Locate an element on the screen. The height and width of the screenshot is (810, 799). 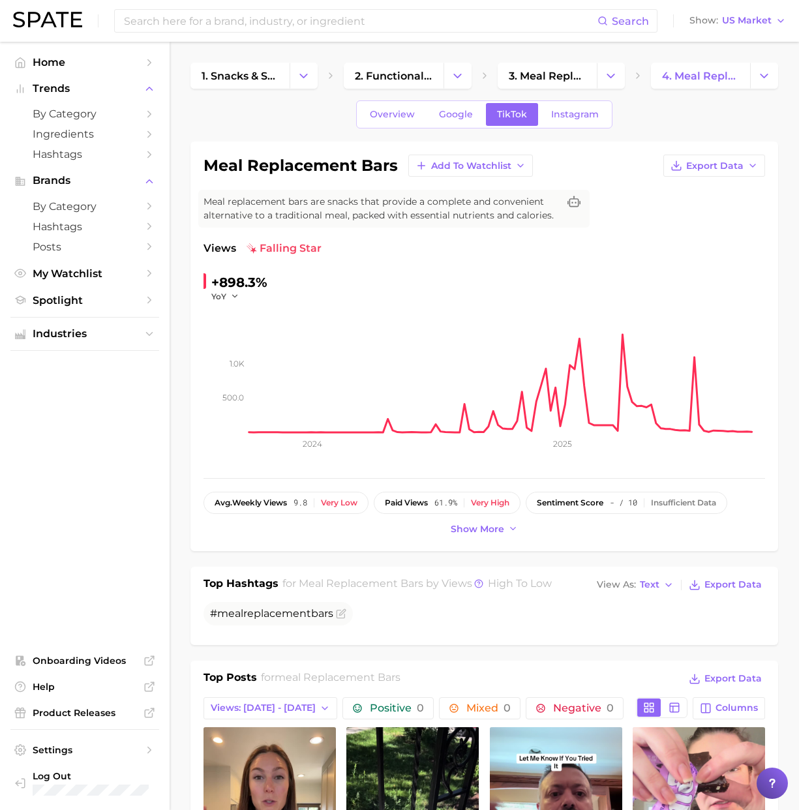
span: 9.8 is located at coordinates (300, 503).